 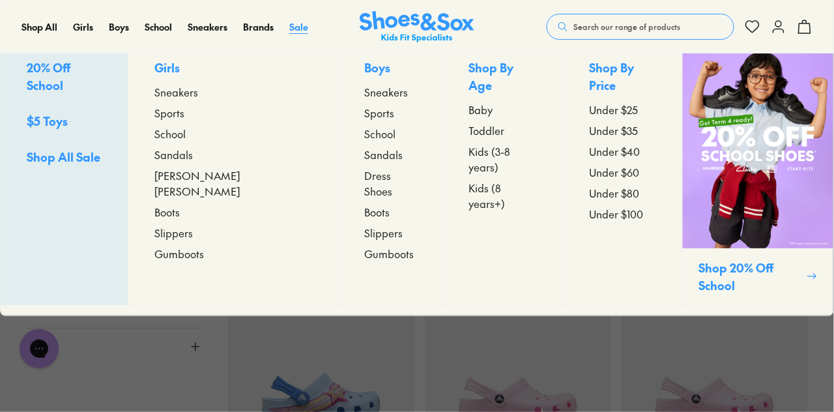 I want to click on a: Shop All, so click(x=39, y=27).